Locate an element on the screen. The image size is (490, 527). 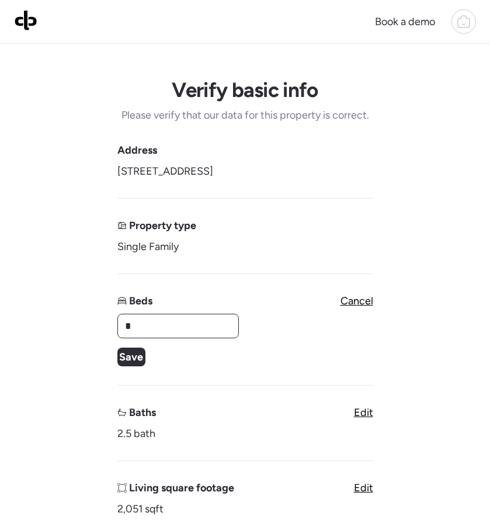
span: Property type is located at coordinates (162, 225).